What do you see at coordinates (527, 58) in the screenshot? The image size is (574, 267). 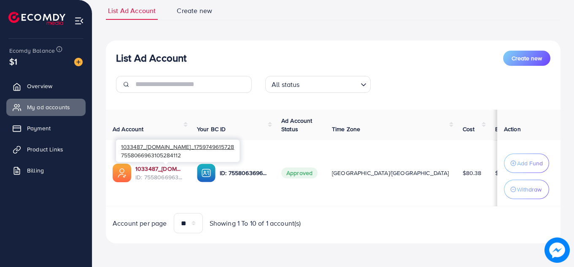 I see `button: Create new` at bounding box center [527, 58].